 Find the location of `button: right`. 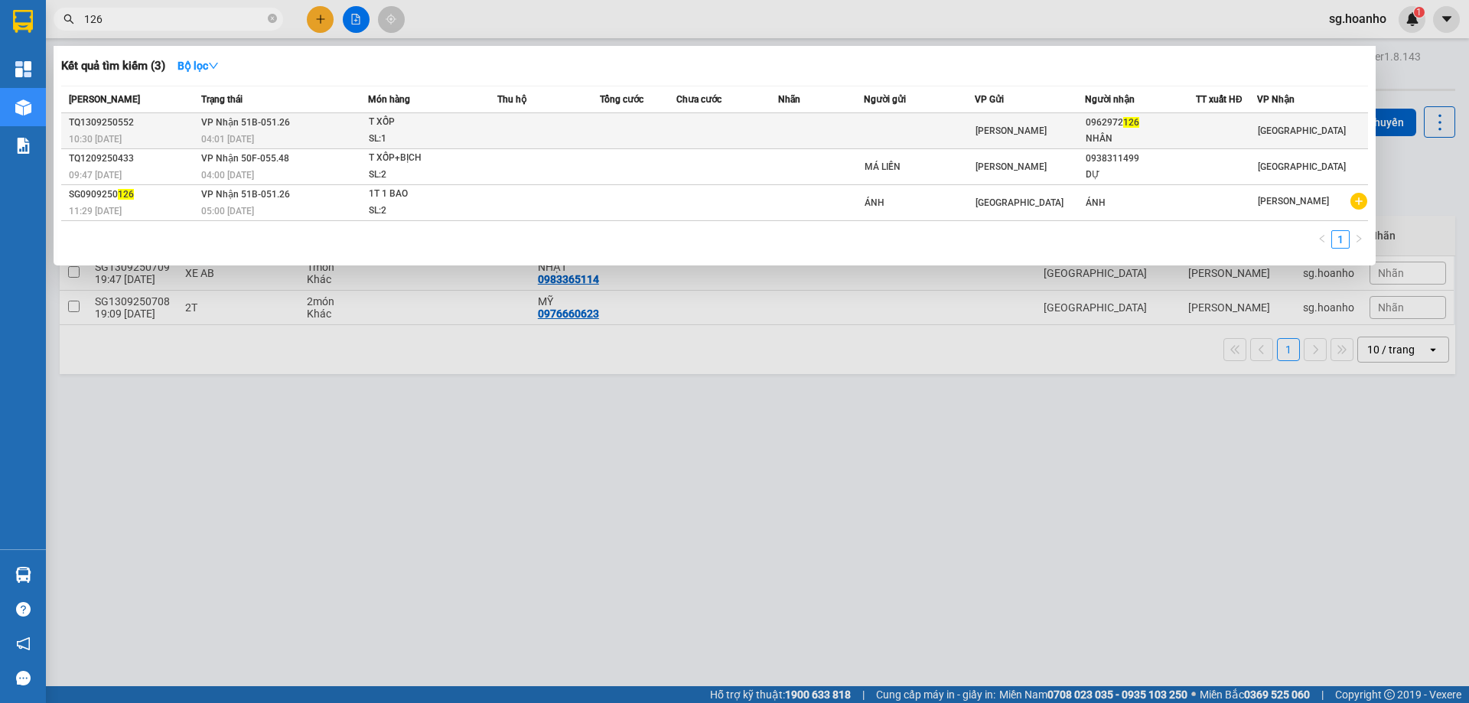

button: right is located at coordinates (1359, 240).